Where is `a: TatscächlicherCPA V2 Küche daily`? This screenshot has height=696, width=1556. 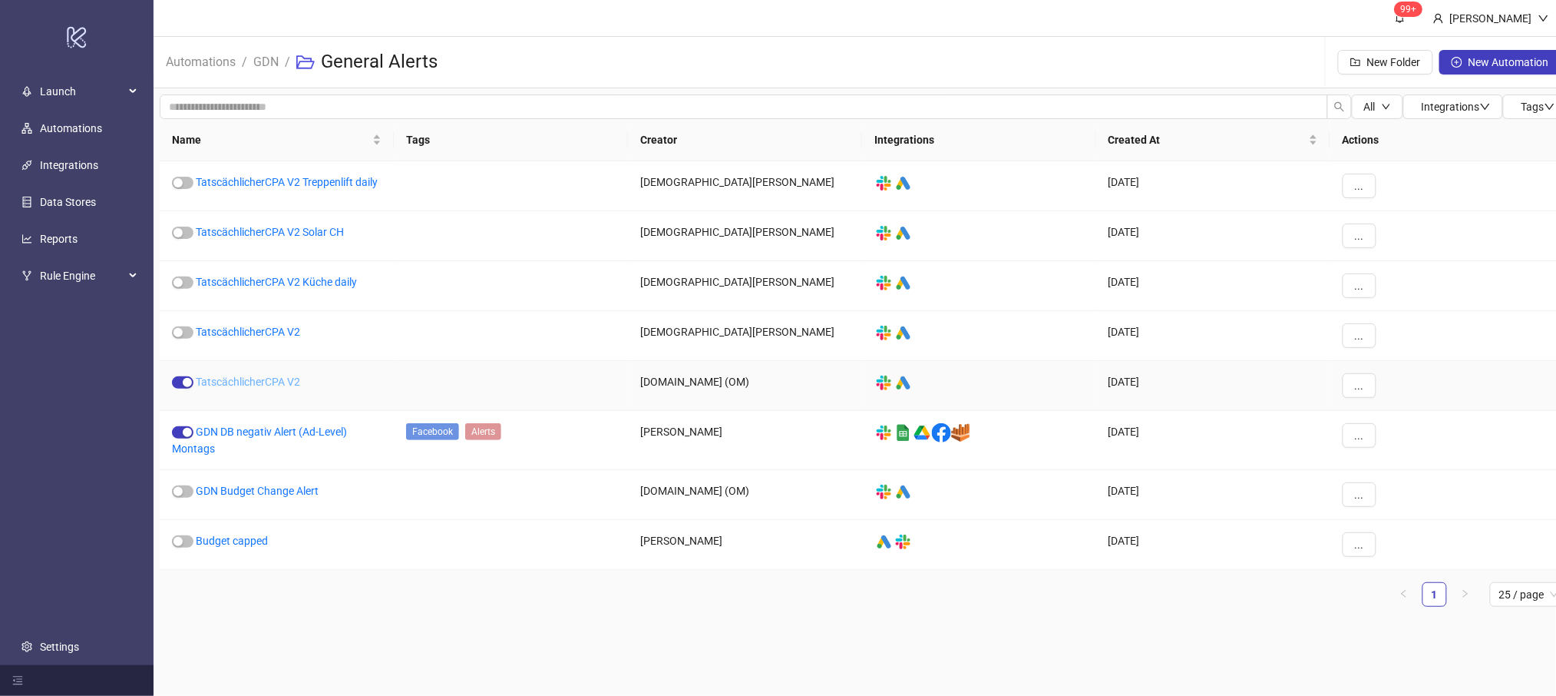 a: TatscächlicherCPA V2 Küche daily is located at coordinates (276, 282).